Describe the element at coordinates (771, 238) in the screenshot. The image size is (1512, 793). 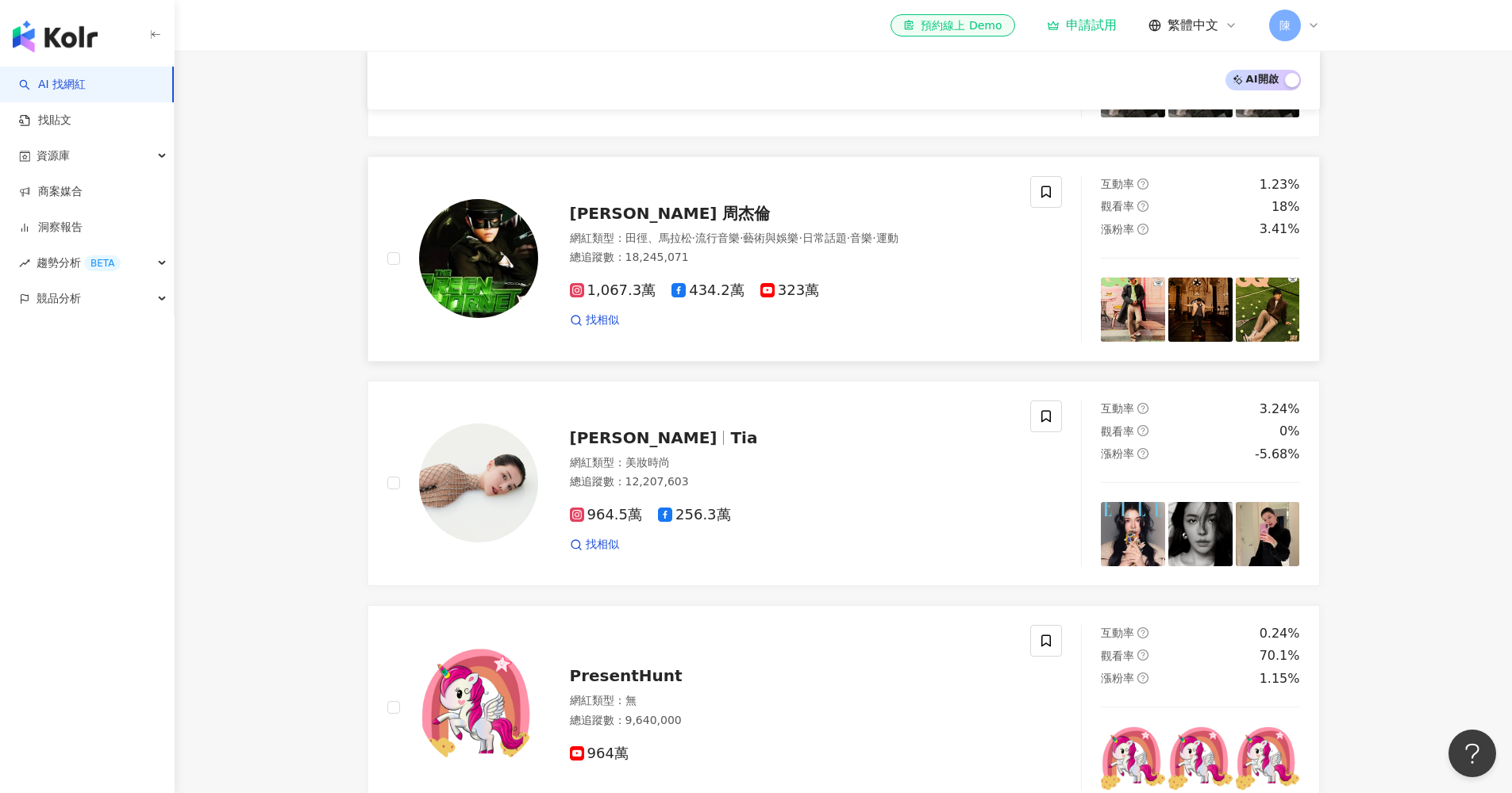
I see `span: 藝術與娛樂` at that location.